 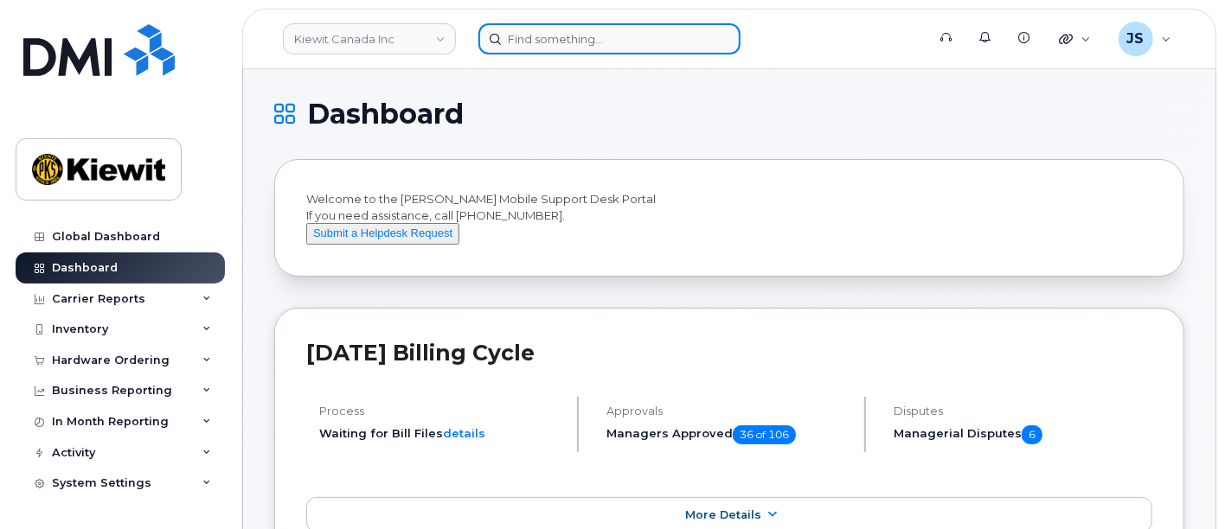 What do you see at coordinates (385, 114) in the screenshot?
I see `span: Dashboard` at bounding box center [385, 114].